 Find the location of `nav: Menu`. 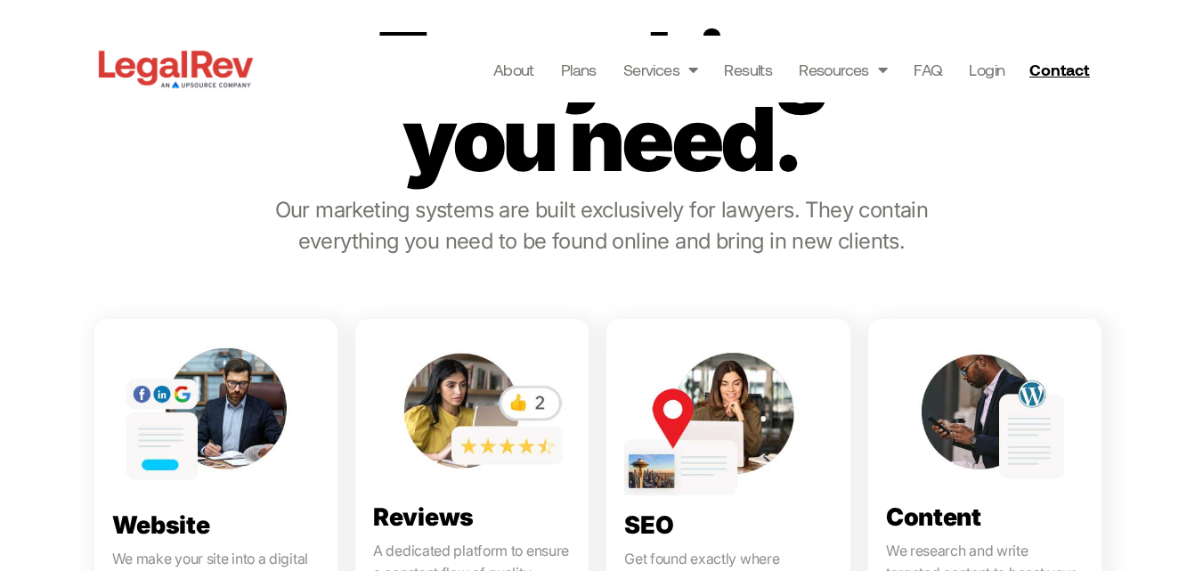

nav: Menu is located at coordinates (749, 69).